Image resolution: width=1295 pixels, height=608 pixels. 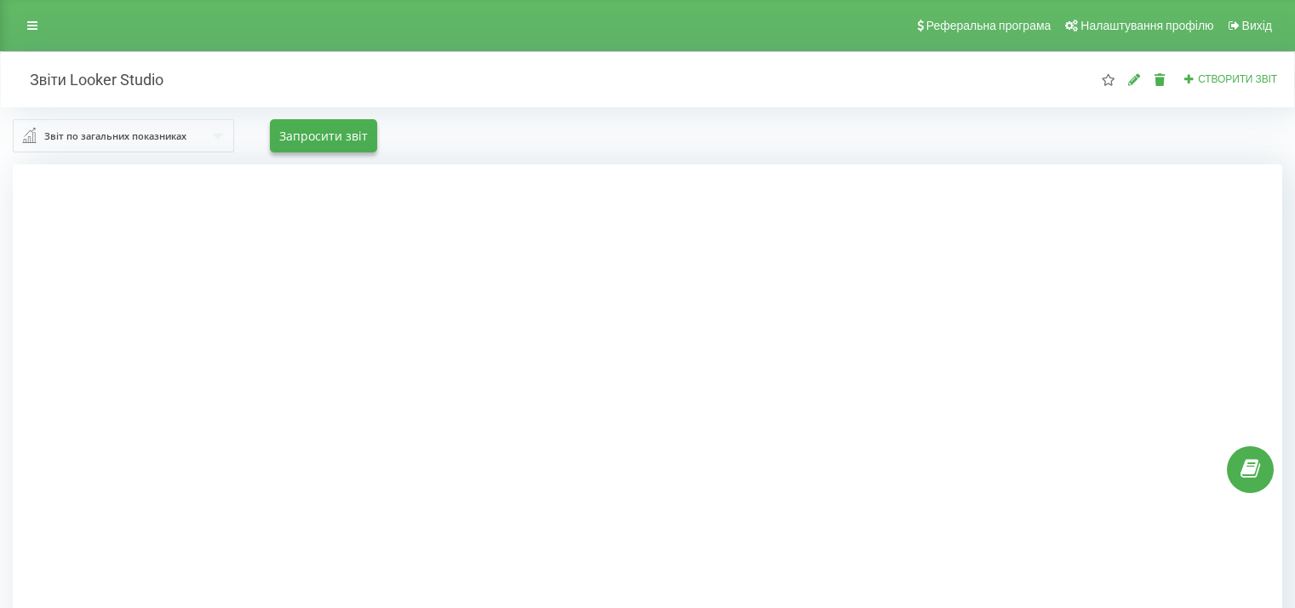 What do you see at coordinates (88, 79) in the screenshot?
I see `h2: Звіти Looker Studio` at bounding box center [88, 79].